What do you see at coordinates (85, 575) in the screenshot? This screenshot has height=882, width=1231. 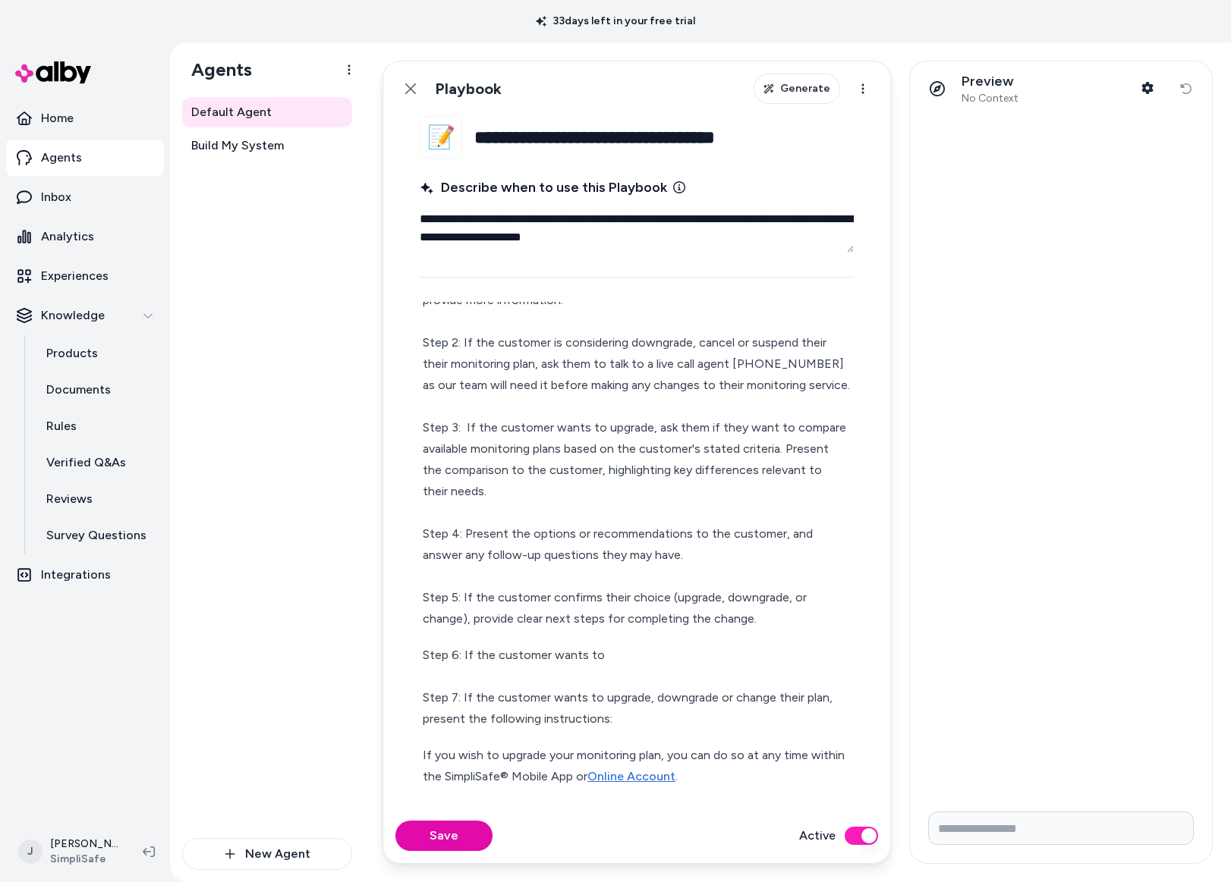 I see `a: Integrations` at bounding box center [85, 575].